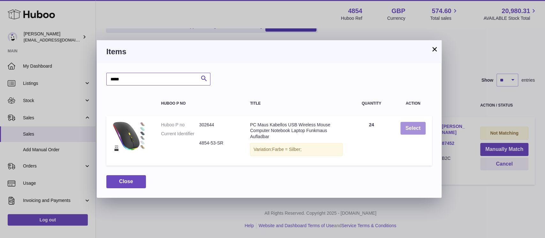 The image size is (545, 238). Describe the element at coordinates (371, 103) in the screenshot. I see `th: Quantity` at that location.